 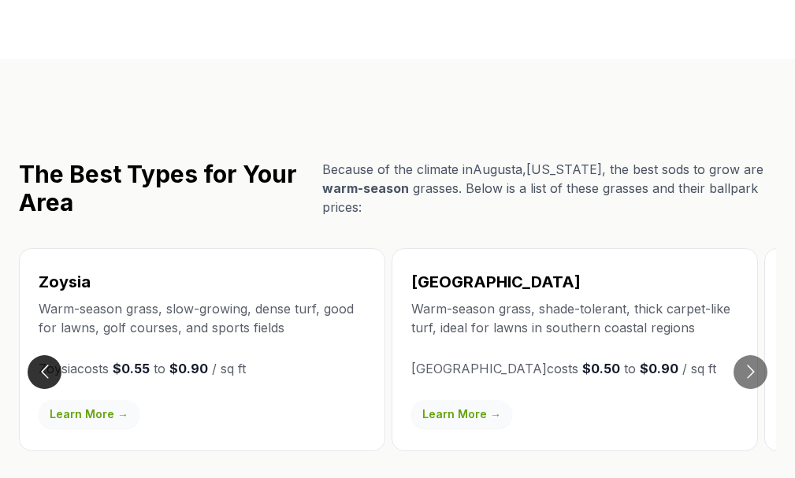 I want to click on button: Go to next slide, so click(x=750, y=372).